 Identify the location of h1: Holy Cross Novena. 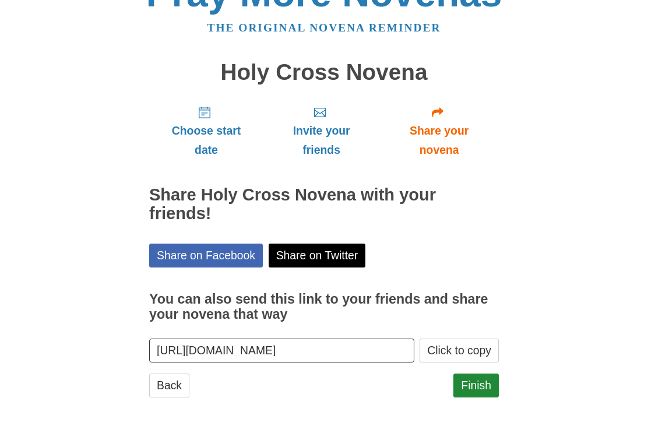
(324, 72).